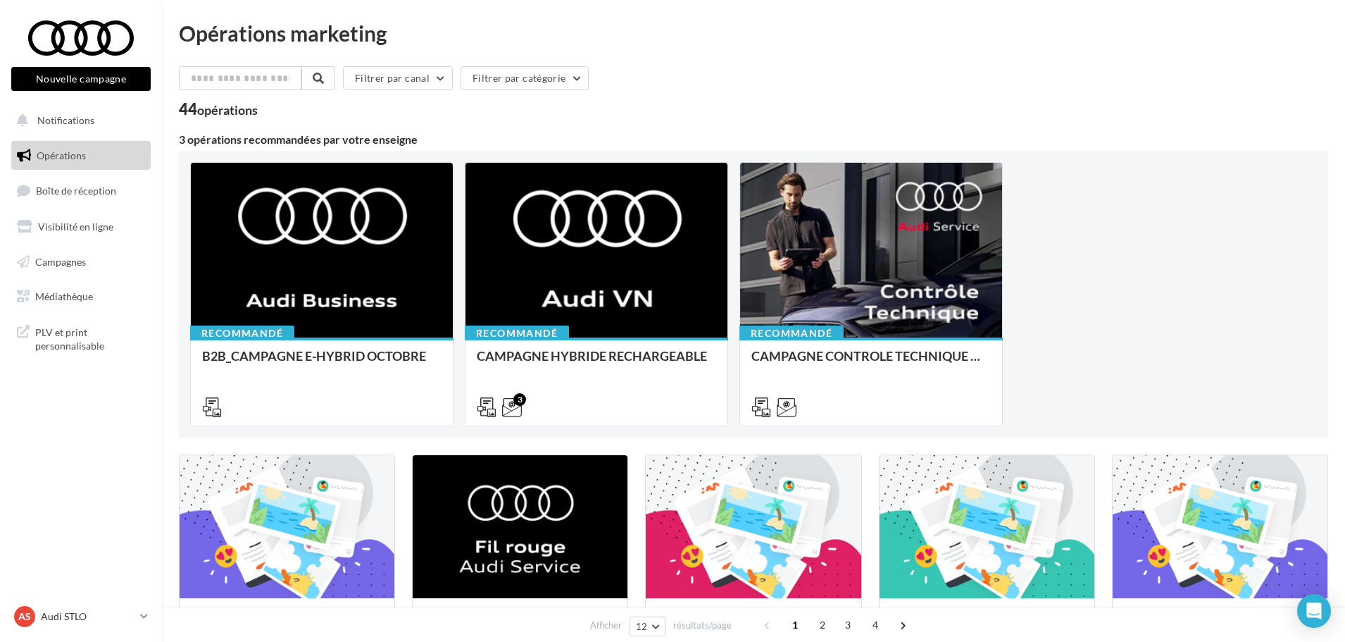  What do you see at coordinates (795, 625) in the screenshot?
I see `span: 1` at bounding box center [795, 625].